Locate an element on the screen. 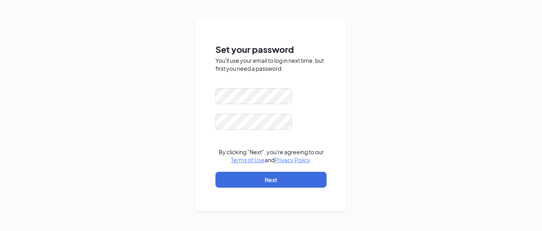  div: You'll use your email to log in next time, but first you need a password is located at coordinates (271, 64).